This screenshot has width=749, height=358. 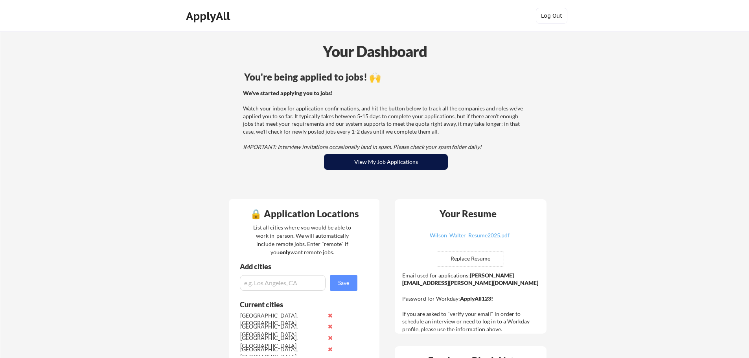 What do you see at coordinates (385, 120) in the screenshot?
I see `div: Watch your inbox for application confirmations, and hit the button below to track all the compani...` at bounding box center [385, 120].